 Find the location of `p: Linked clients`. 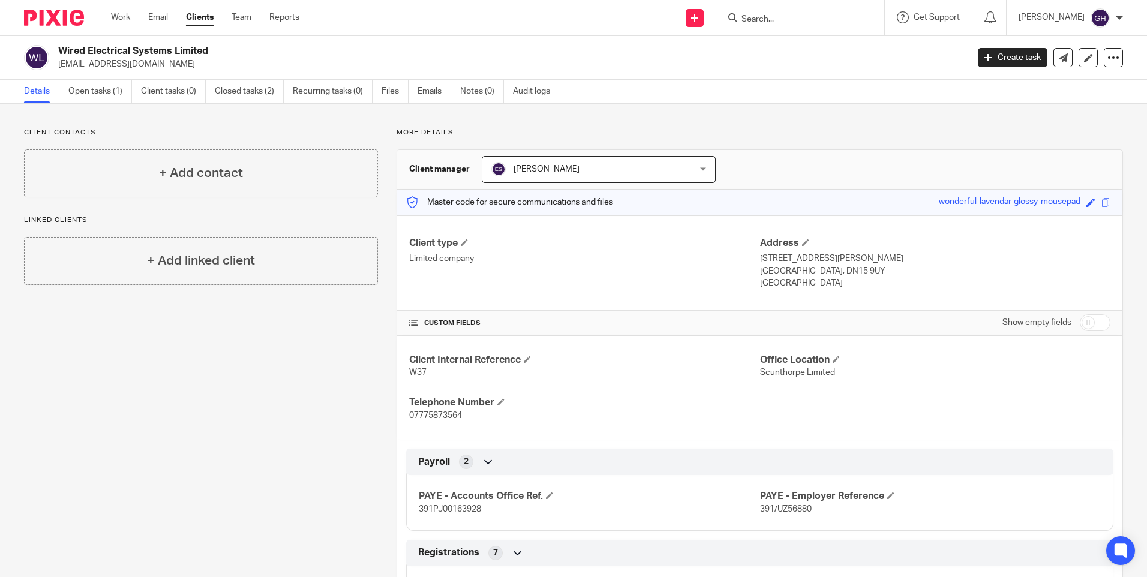

p: Linked clients is located at coordinates (201, 220).